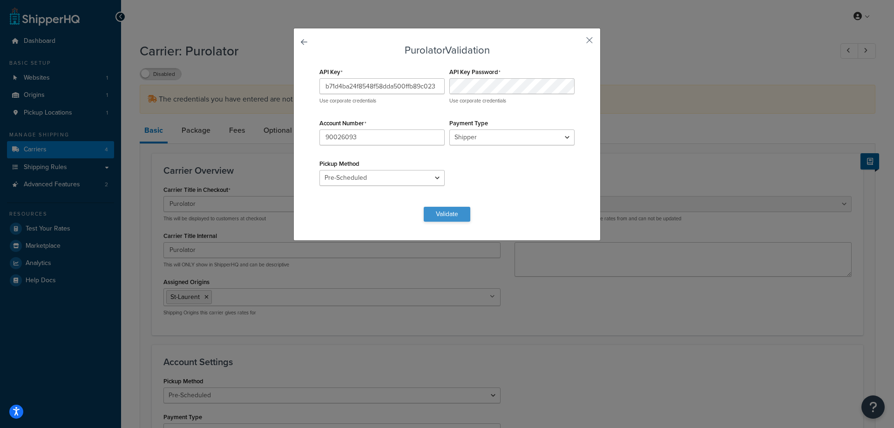 This screenshot has width=894, height=428. What do you see at coordinates (469, 123) in the screenshot?
I see `label: Payment Type` at bounding box center [469, 123].